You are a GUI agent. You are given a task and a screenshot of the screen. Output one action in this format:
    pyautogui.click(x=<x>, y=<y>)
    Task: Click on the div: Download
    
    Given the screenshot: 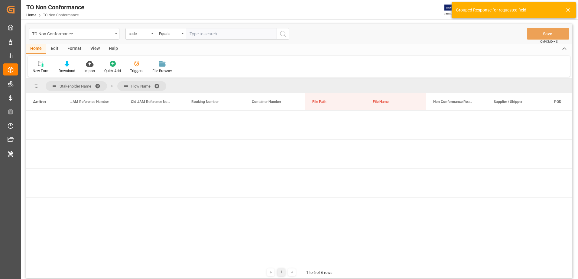 What is the action you would take?
    pyautogui.click(x=67, y=71)
    